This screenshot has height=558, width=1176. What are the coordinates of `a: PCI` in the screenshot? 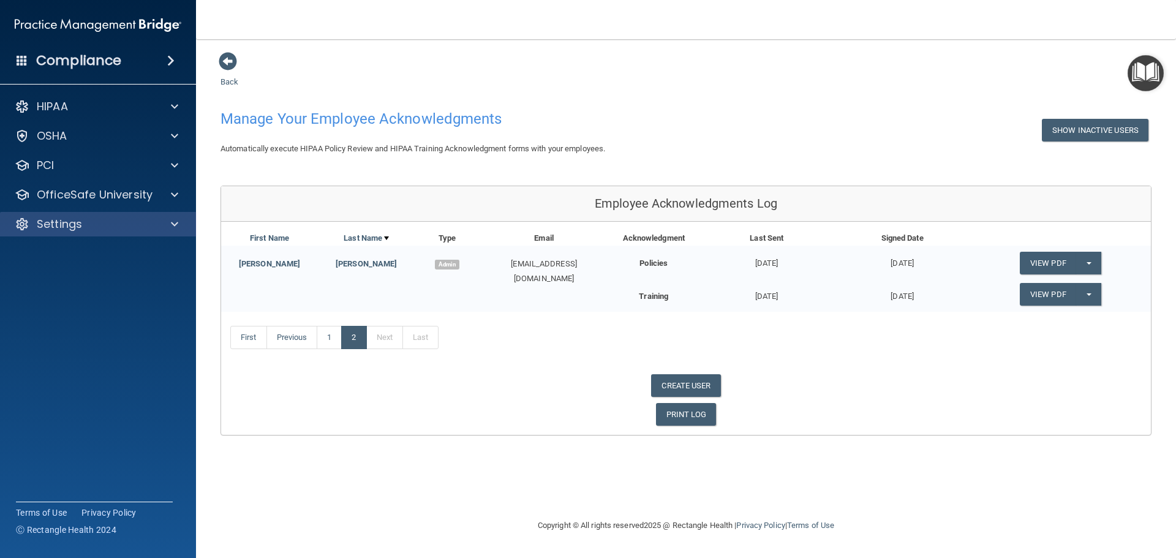 It's located at (96, 165).